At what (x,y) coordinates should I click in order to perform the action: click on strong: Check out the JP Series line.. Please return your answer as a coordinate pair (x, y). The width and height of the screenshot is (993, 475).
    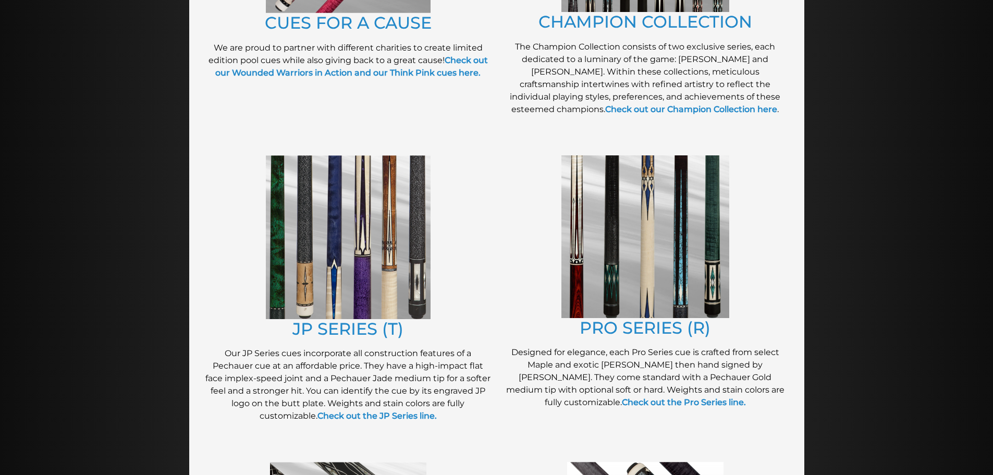
    Looking at the image, I should click on (377, 415).